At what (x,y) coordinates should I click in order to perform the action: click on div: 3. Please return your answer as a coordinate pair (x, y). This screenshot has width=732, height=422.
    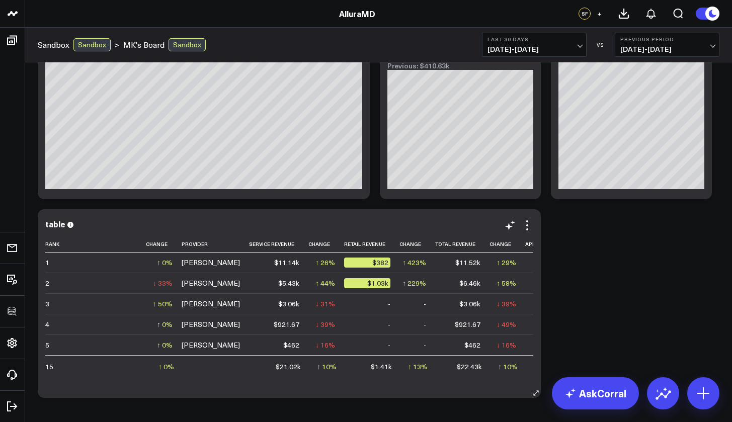
    Looking at the image, I should click on (47, 304).